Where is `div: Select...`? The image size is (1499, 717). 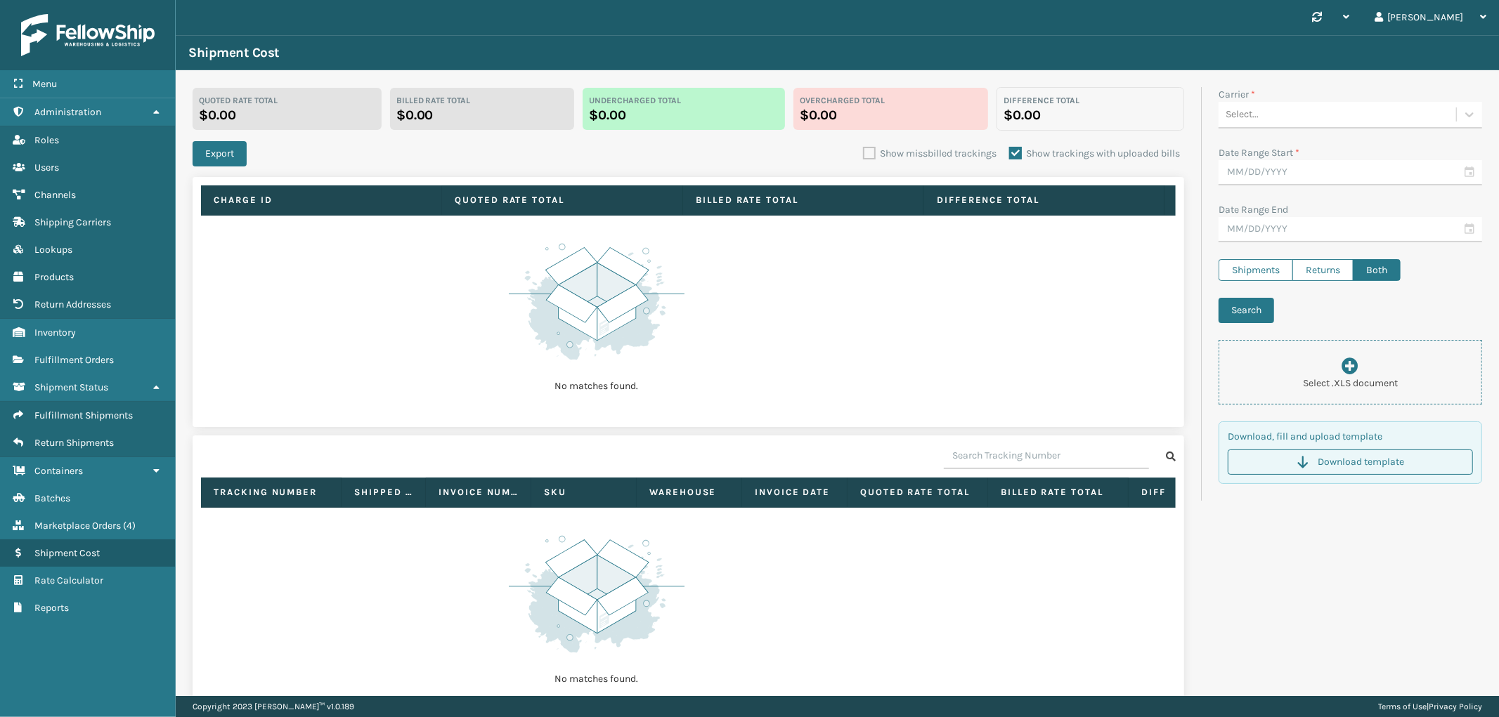
div: Select... is located at coordinates (1242, 115).